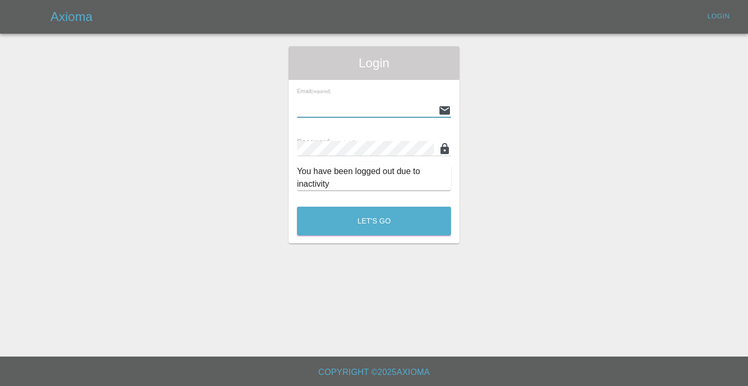 Image resolution: width=748 pixels, height=386 pixels. What do you see at coordinates (314, 91) in the screenshot?
I see `span: Email` at bounding box center [314, 91].